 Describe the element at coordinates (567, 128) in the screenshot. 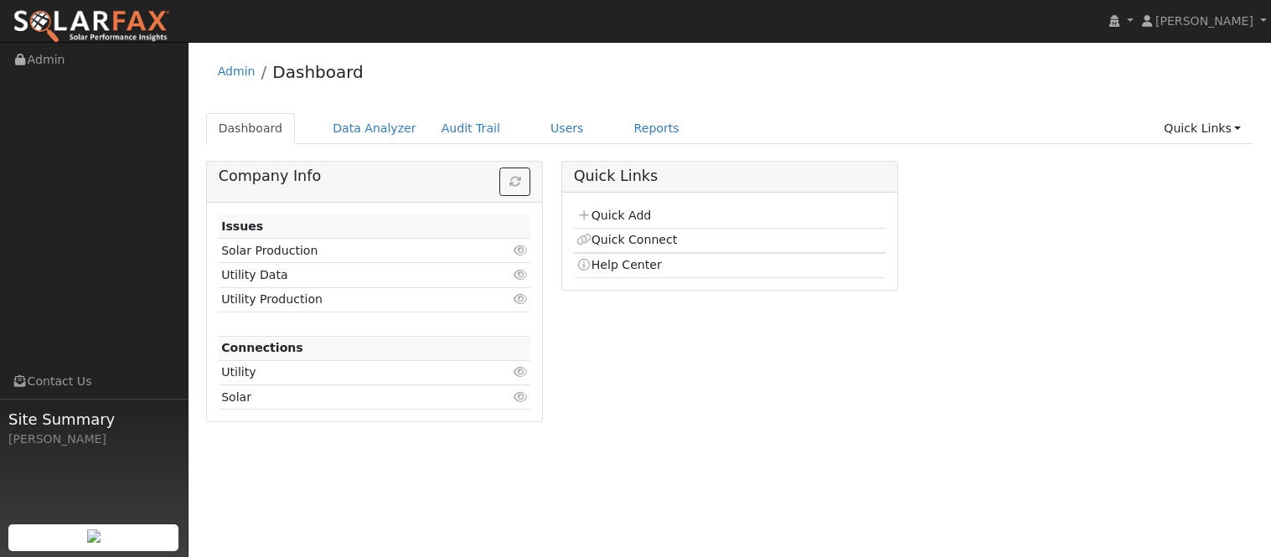

I see `a: Users` at that location.